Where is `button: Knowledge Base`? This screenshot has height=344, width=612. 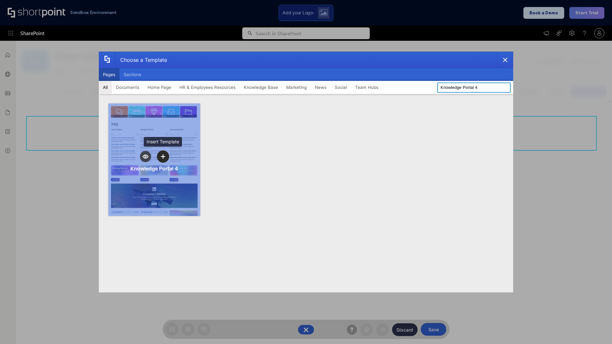
button: Knowledge Base is located at coordinates (261, 87).